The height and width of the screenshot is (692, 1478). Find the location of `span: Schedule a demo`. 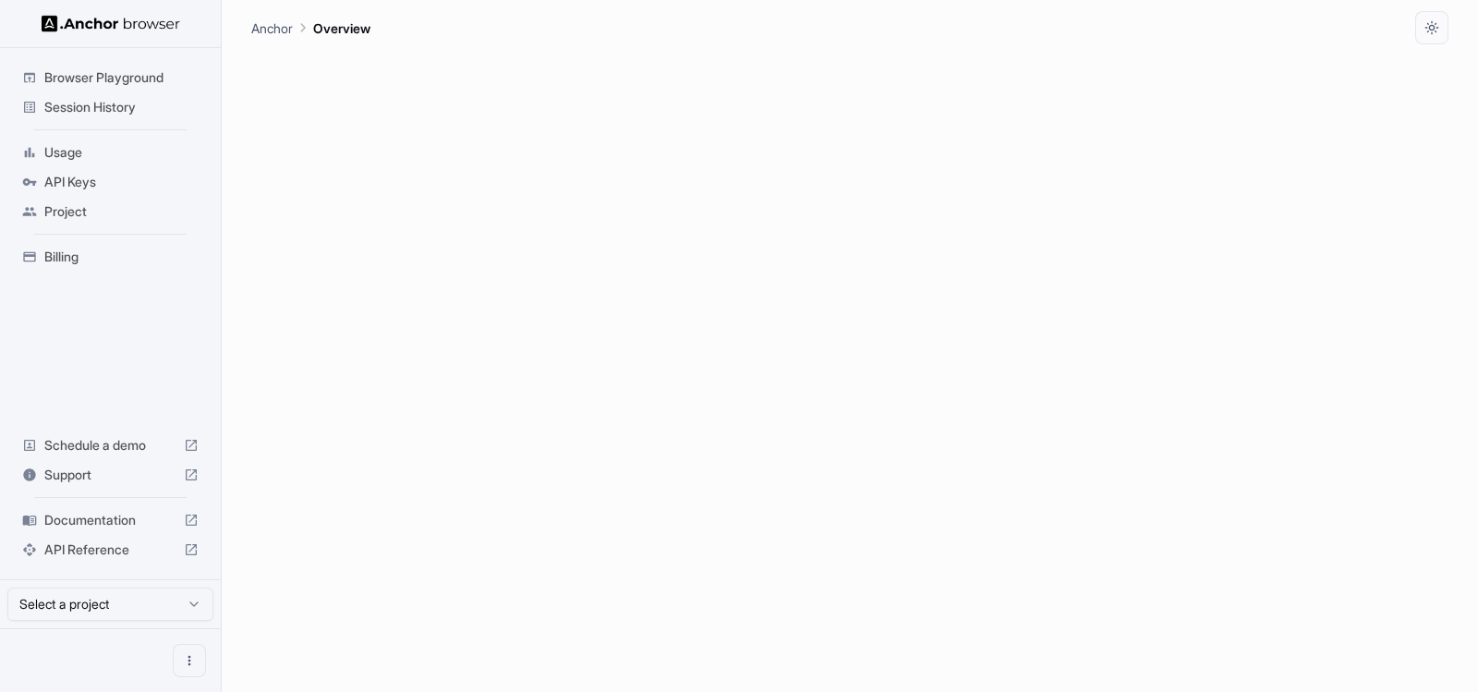

span: Schedule a demo is located at coordinates (110, 445).